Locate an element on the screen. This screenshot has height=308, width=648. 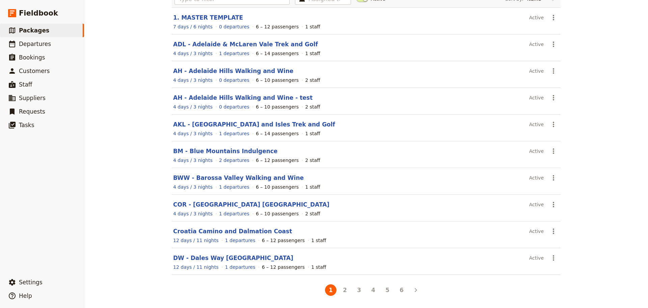
span: Customers is located at coordinates (34, 71).